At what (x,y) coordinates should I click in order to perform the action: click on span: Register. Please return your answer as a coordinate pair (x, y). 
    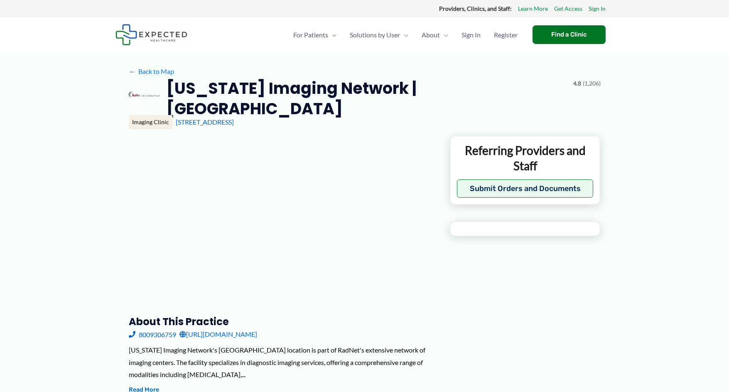
    Looking at the image, I should click on (506, 35).